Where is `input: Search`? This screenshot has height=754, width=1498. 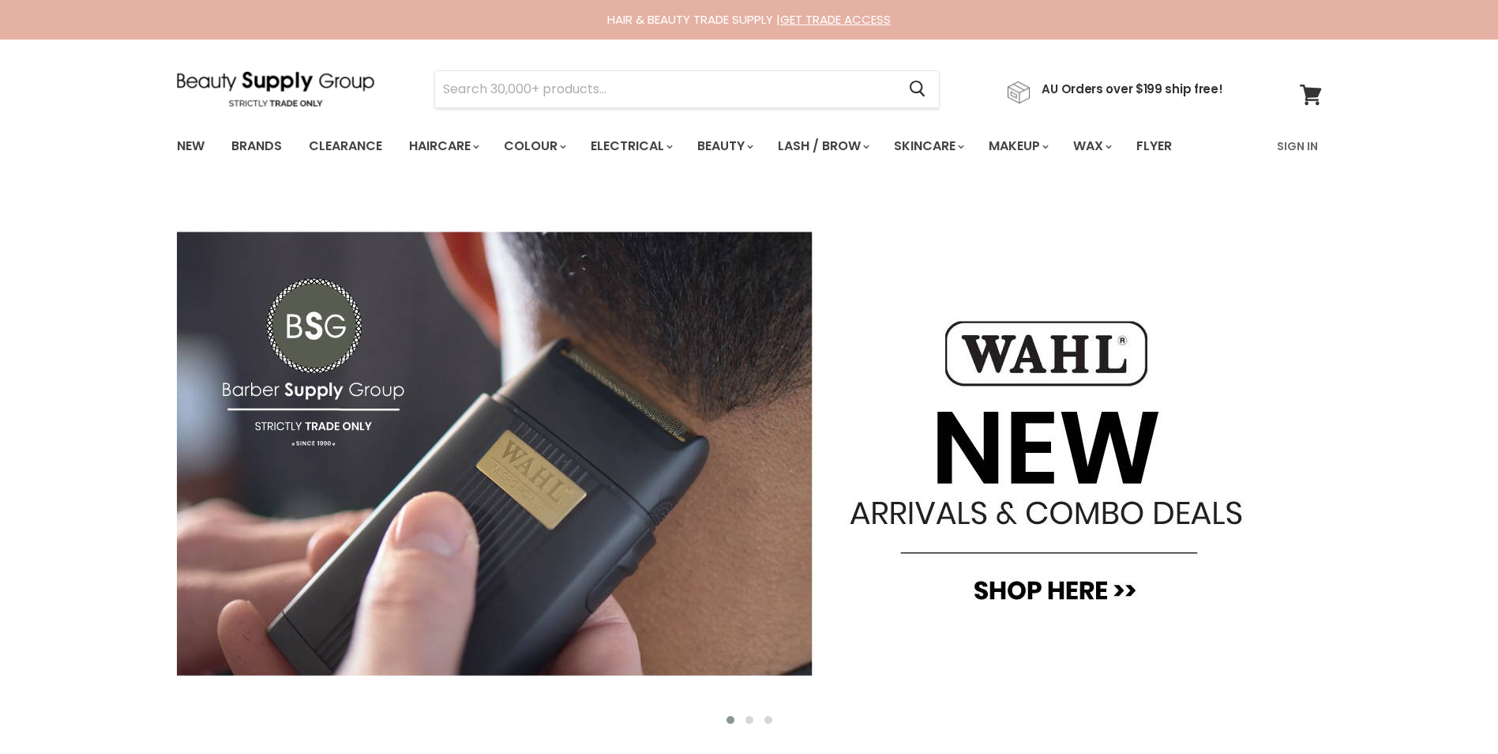
input: Search is located at coordinates (666, 89).